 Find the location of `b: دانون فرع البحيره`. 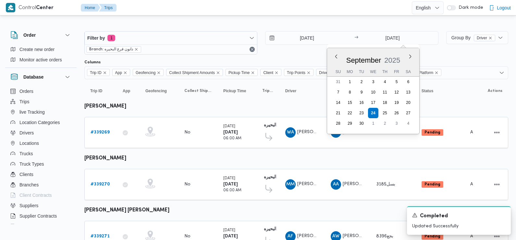

b: دانون فرع البحيره is located at coordinates (280, 177).